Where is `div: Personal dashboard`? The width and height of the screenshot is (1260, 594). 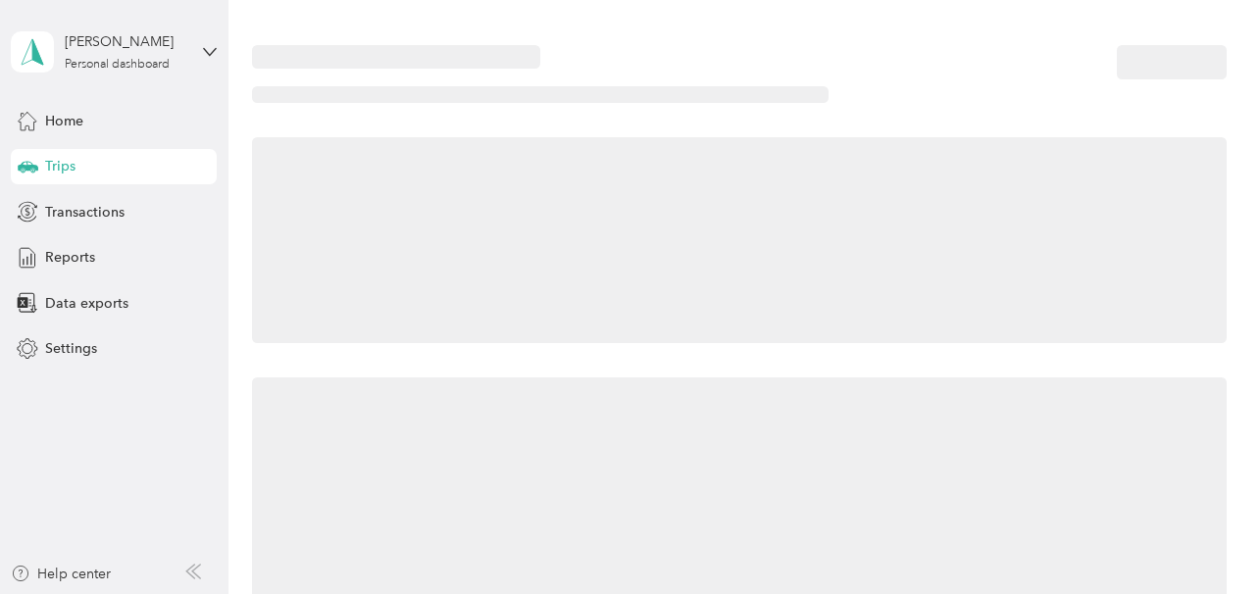 div: Personal dashboard is located at coordinates (117, 65).